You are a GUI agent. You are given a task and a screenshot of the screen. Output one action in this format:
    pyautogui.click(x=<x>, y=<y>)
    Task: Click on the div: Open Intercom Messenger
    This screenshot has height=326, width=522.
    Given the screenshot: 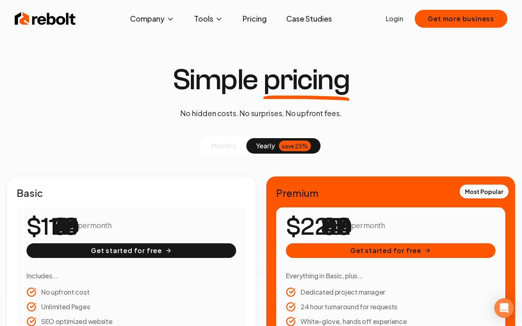 What is the action you would take?
    pyautogui.click(x=504, y=308)
    